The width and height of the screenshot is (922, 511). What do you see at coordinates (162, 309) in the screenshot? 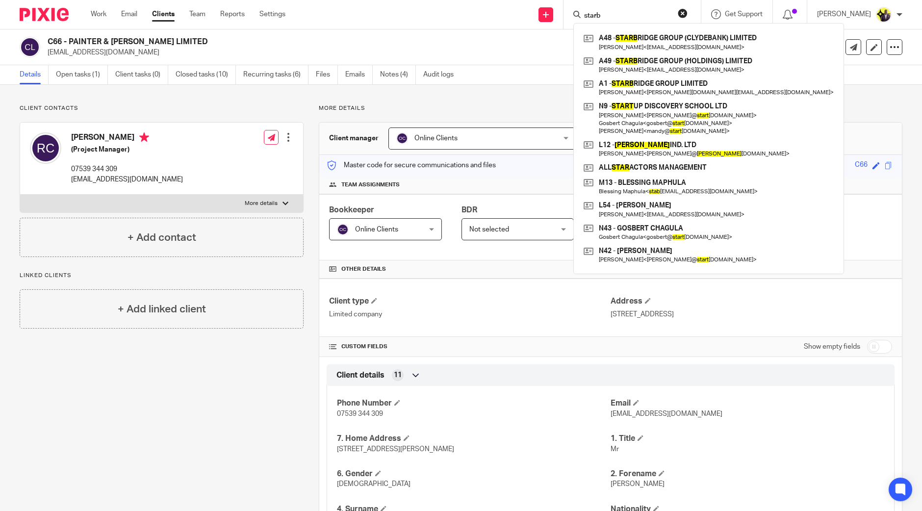
I see `h4: + Add linked client` at bounding box center [162, 309].